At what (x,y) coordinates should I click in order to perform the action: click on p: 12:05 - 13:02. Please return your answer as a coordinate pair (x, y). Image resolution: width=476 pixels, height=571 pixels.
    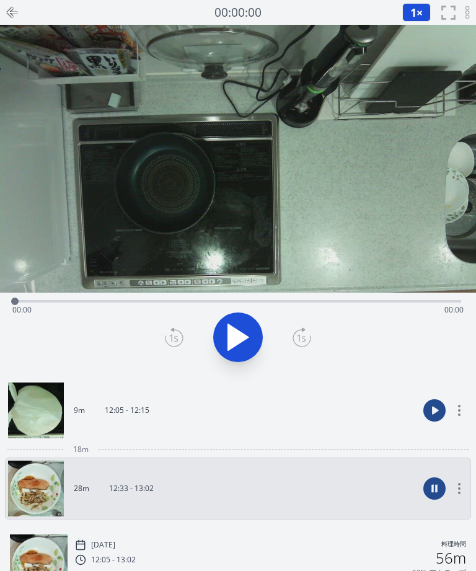
    Looking at the image, I should click on (113, 559).